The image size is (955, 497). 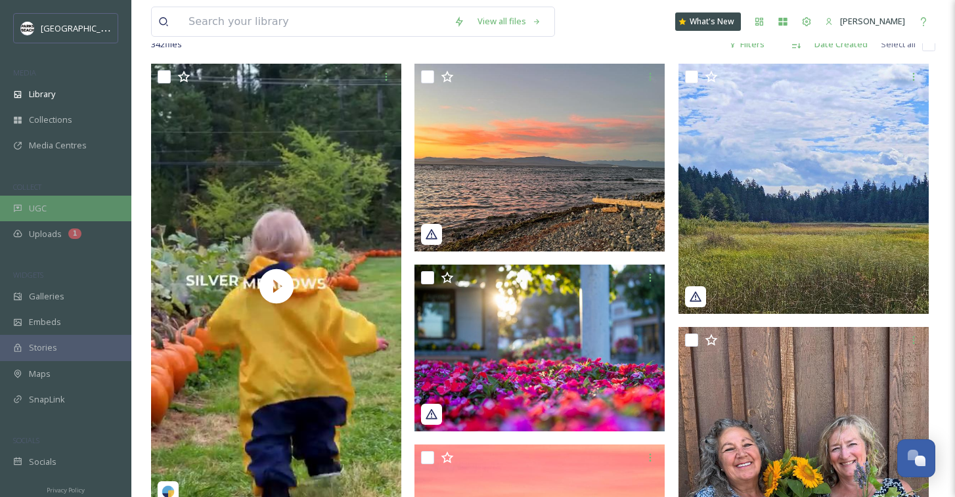 What do you see at coordinates (746, 44) in the screenshot?
I see `div: Filters` at bounding box center [746, 44].